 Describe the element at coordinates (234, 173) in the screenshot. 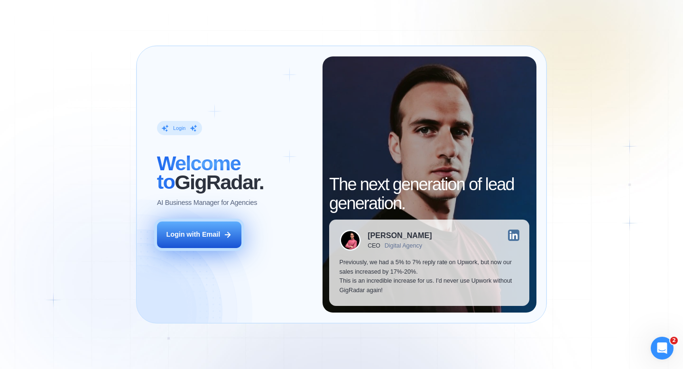

I see `h2: ‍ GigRadar.` at that location.